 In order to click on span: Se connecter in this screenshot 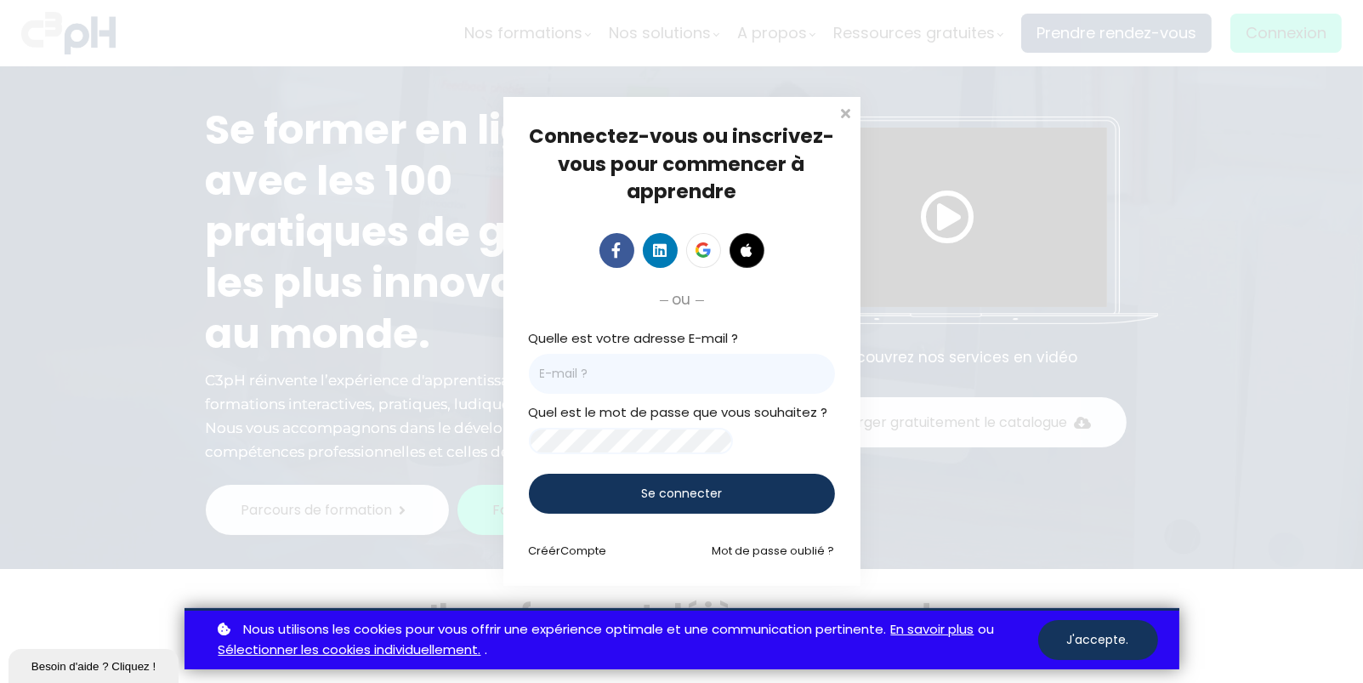, I will do `click(681, 493)`.